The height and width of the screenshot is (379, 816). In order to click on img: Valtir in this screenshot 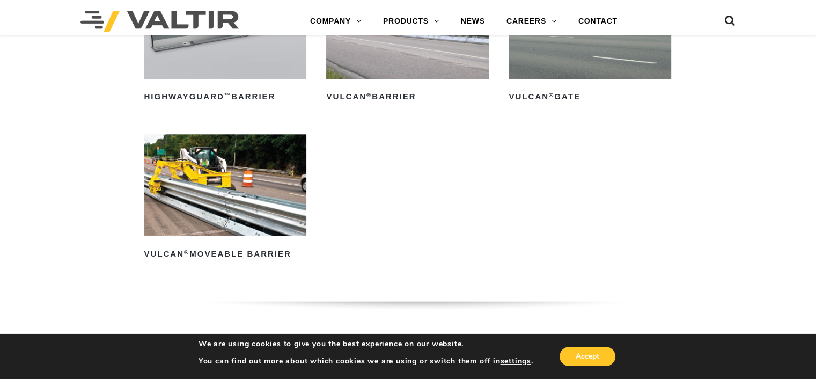, I will do `click(159, 21)`.